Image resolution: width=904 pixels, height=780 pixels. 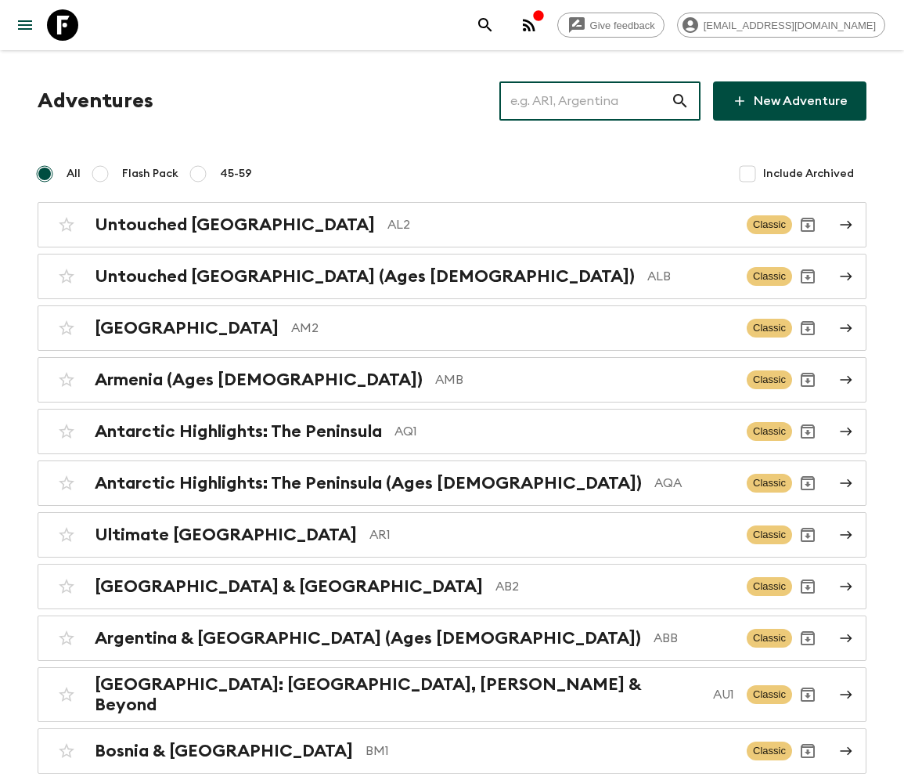 What do you see at coordinates (585, 380) in the screenshot?
I see `p: AMB` at bounding box center [585, 380].